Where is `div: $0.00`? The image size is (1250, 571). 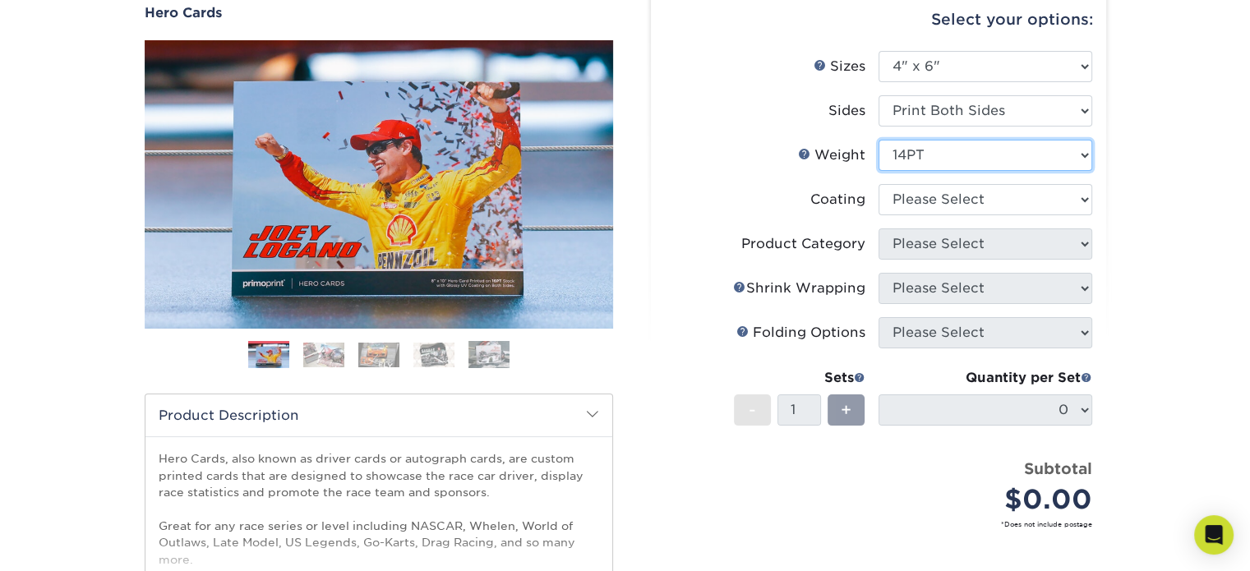
div: $0.00 is located at coordinates (991, 500).